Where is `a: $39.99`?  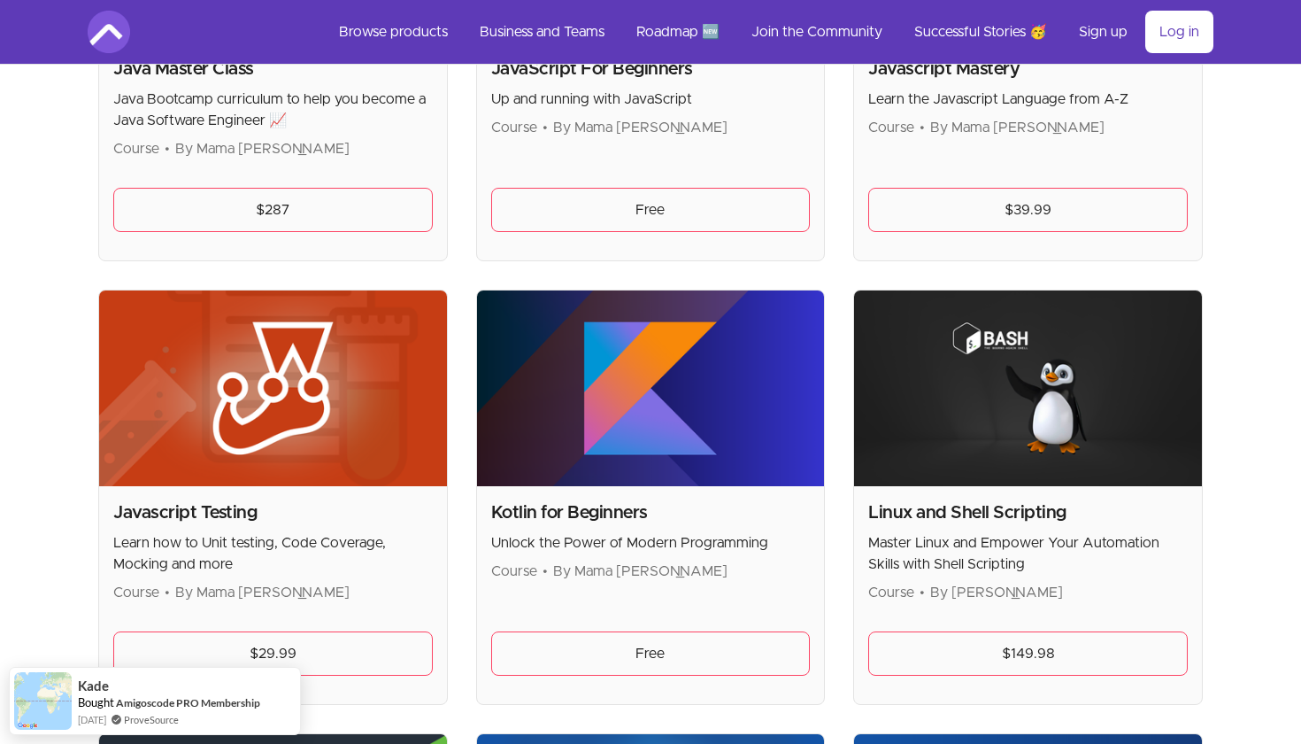
a: $39.99 is located at coordinates (1028, 210).